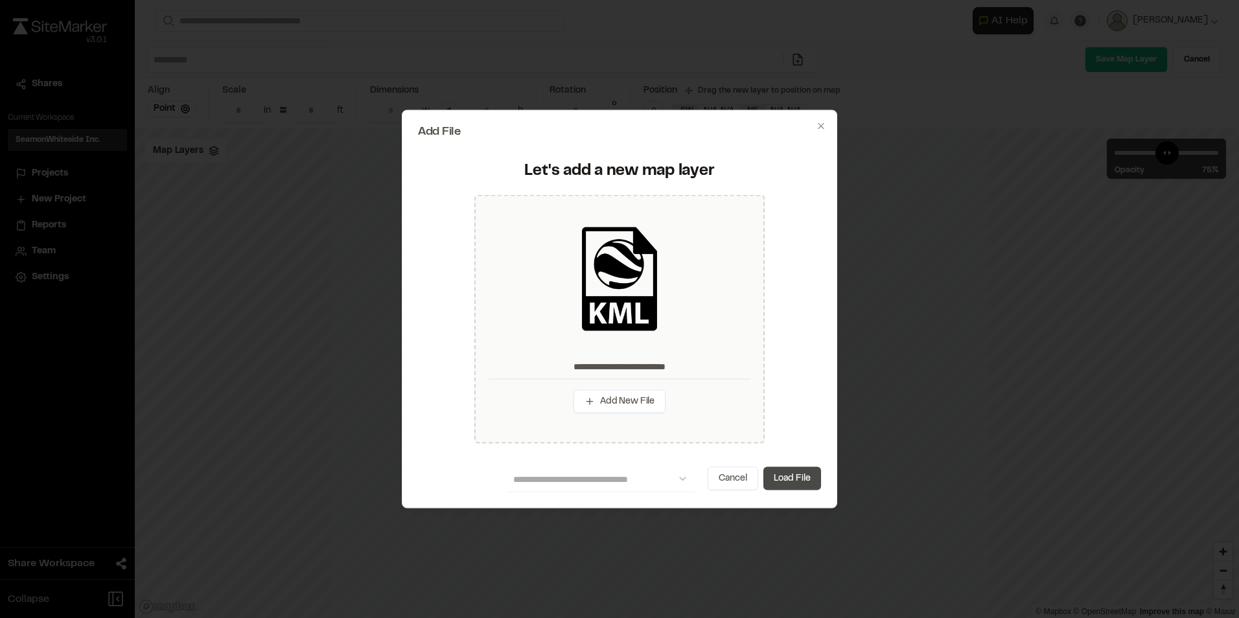  I want to click on img: kml_black_icon.png, so click(620, 279).